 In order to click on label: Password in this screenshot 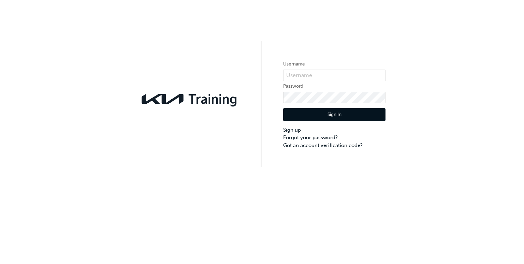, I will do `click(334, 86)`.